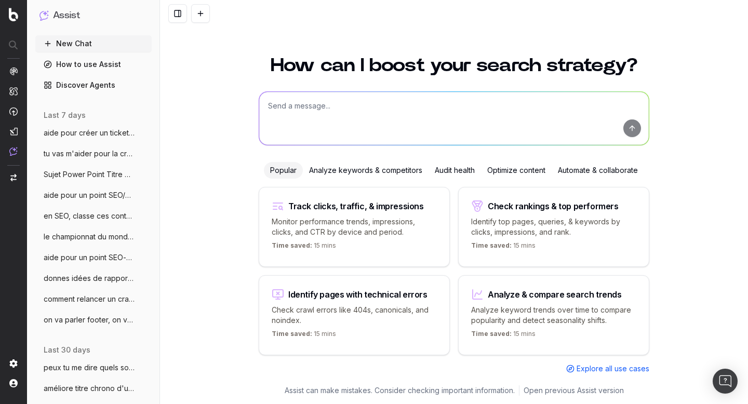 This screenshot has height=404, width=748. I want to click on p: Check crawl errors like 404s, canonicals, and noindex., so click(354, 315).